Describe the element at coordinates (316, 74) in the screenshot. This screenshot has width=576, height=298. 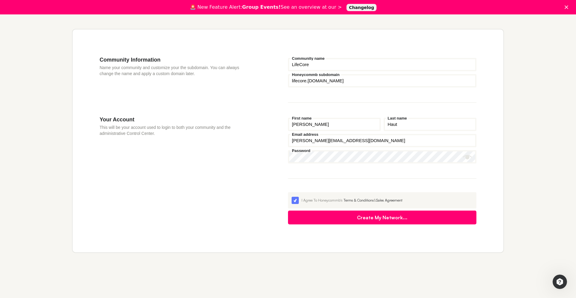
I see `label: Honeycommb subdomain` at that location.